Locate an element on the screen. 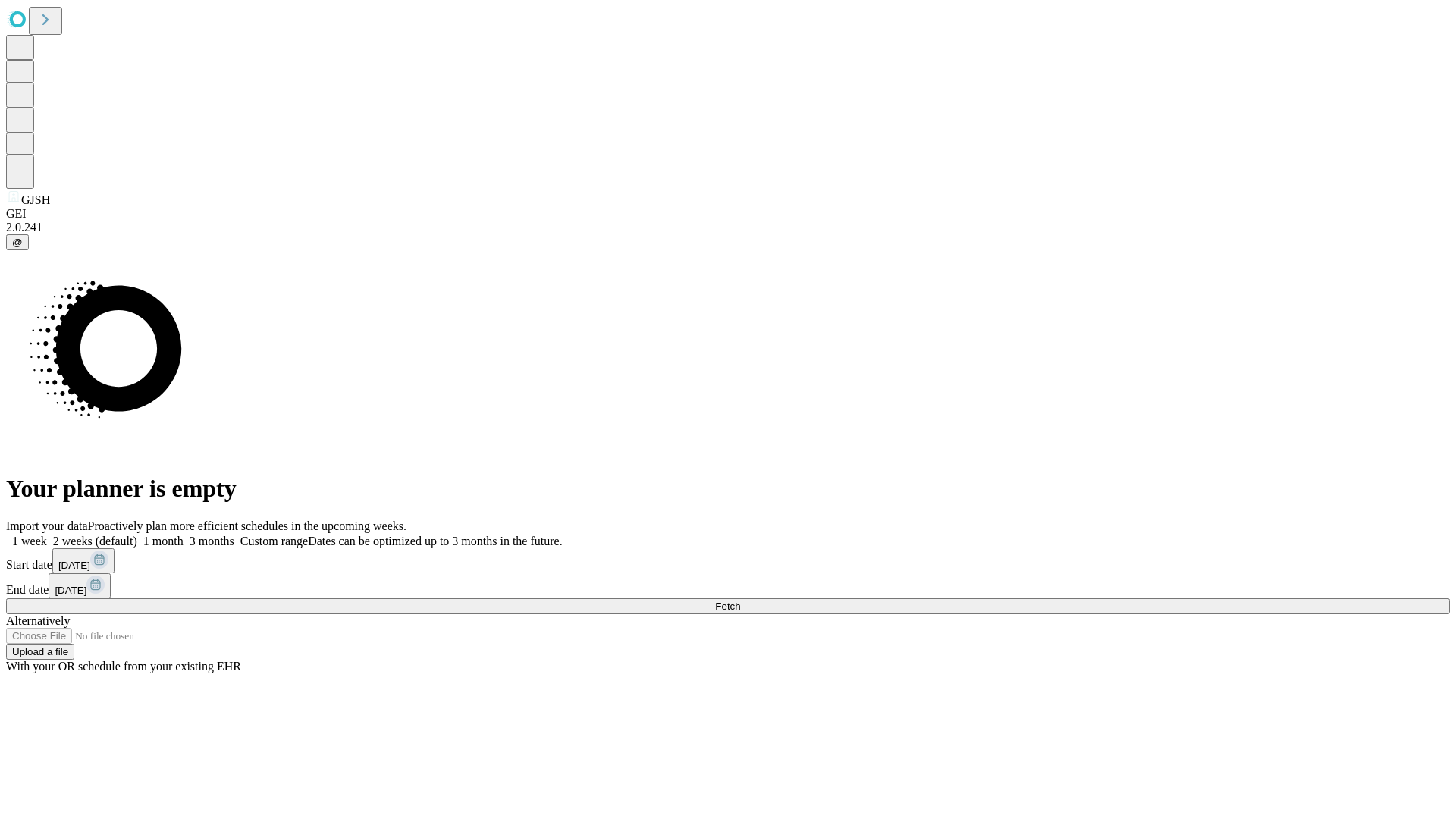 Image resolution: width=1456 pixels, height=819 pixels. button: Upload a file is located at coordinates (40, 651).